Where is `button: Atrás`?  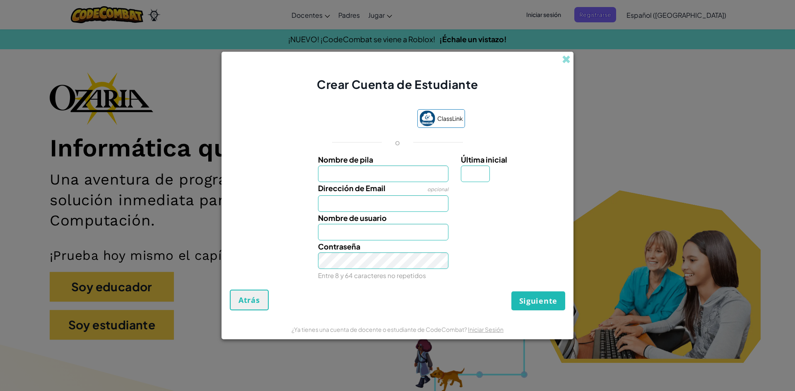 button: Atrás is located at coordinates (249, 300).